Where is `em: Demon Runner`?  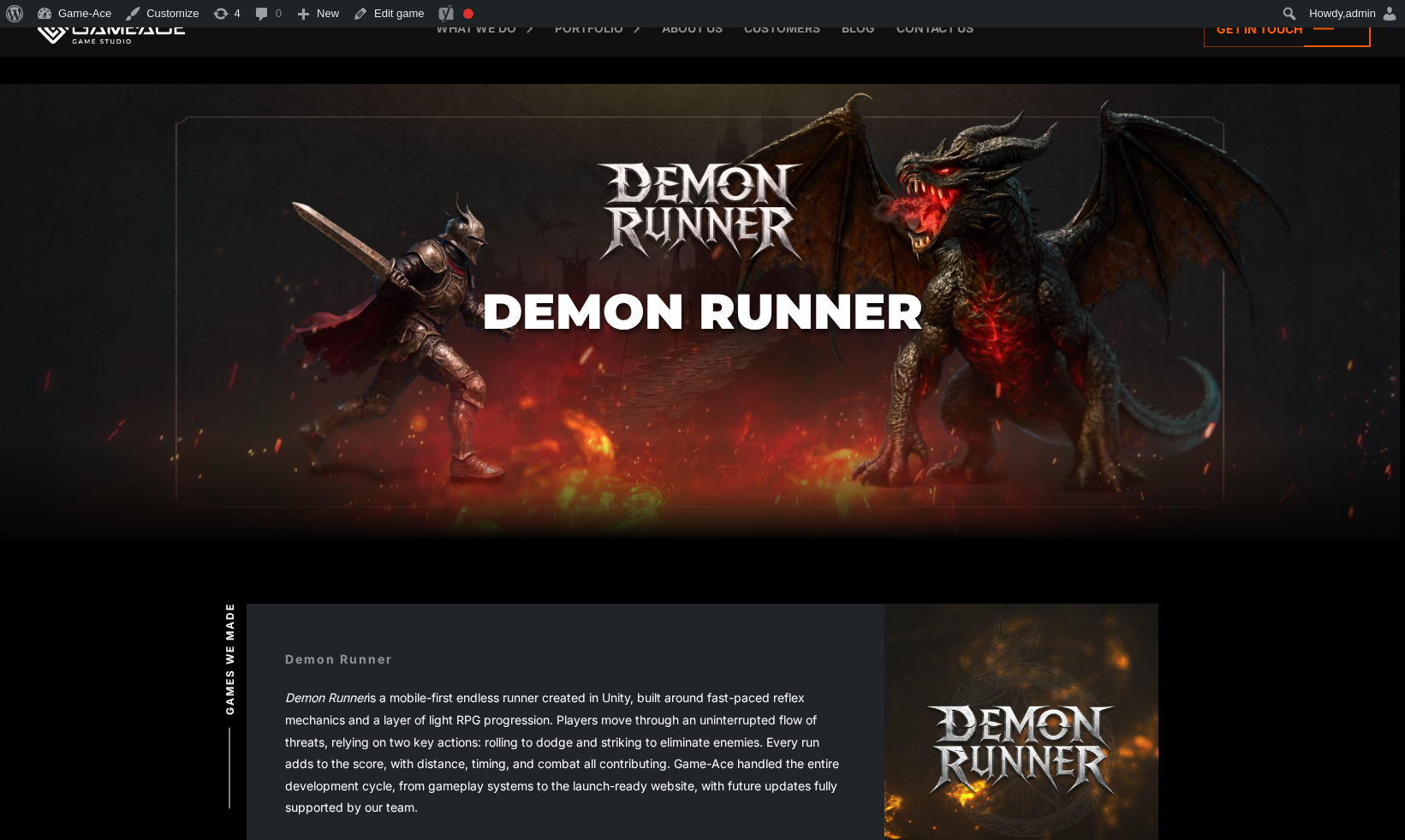
em: Demon Runner is located at coordinates (327, 697).